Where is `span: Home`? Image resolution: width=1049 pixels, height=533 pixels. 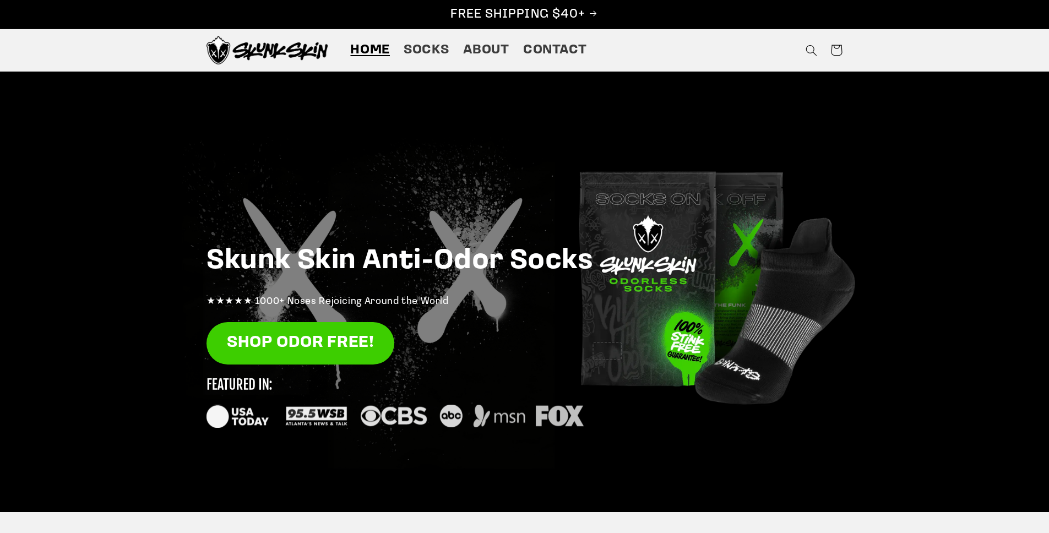
span: Home is located at coordinates (370, 50).